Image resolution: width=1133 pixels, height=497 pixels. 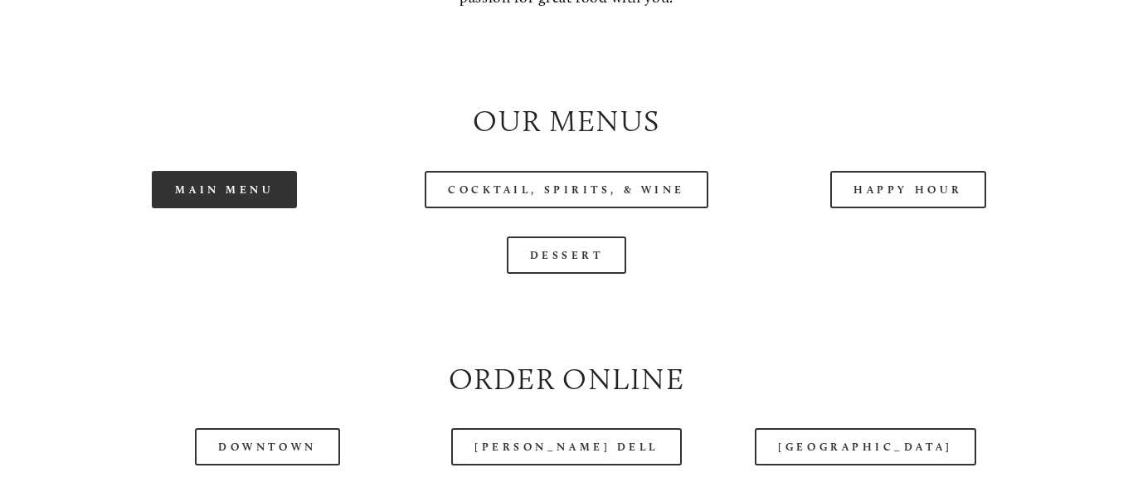 I want to click on a: Cocktail, Spirits, & Wine, so click(x=566, y=189).